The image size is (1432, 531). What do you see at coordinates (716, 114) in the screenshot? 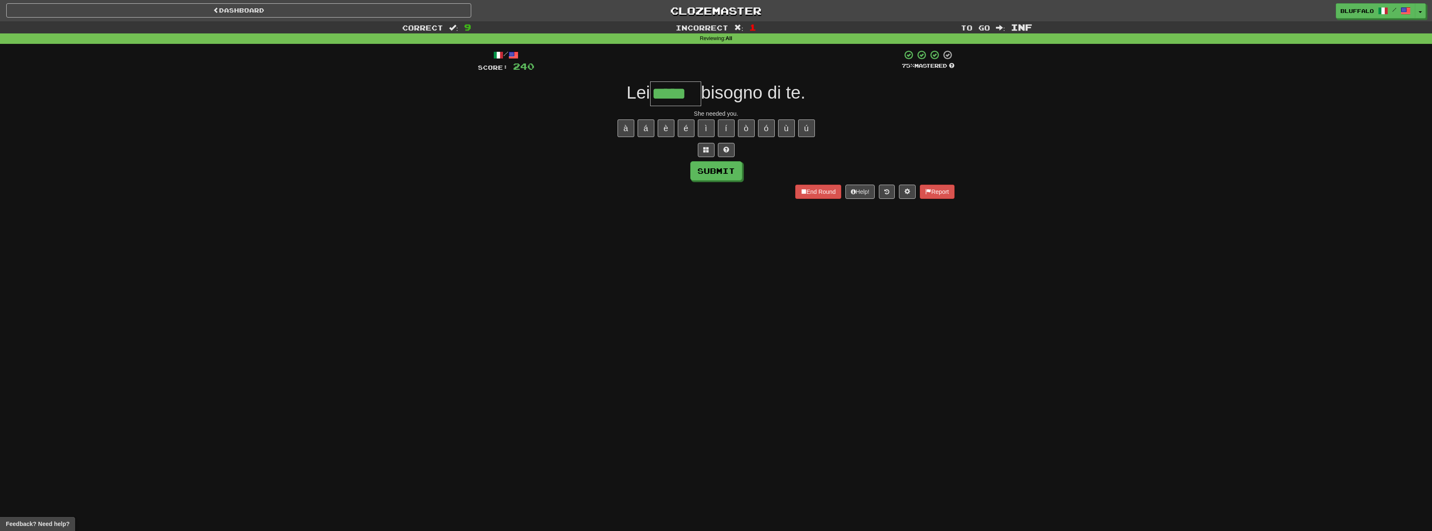
I see `div: She needed you.` at bounding box center [716, 114].